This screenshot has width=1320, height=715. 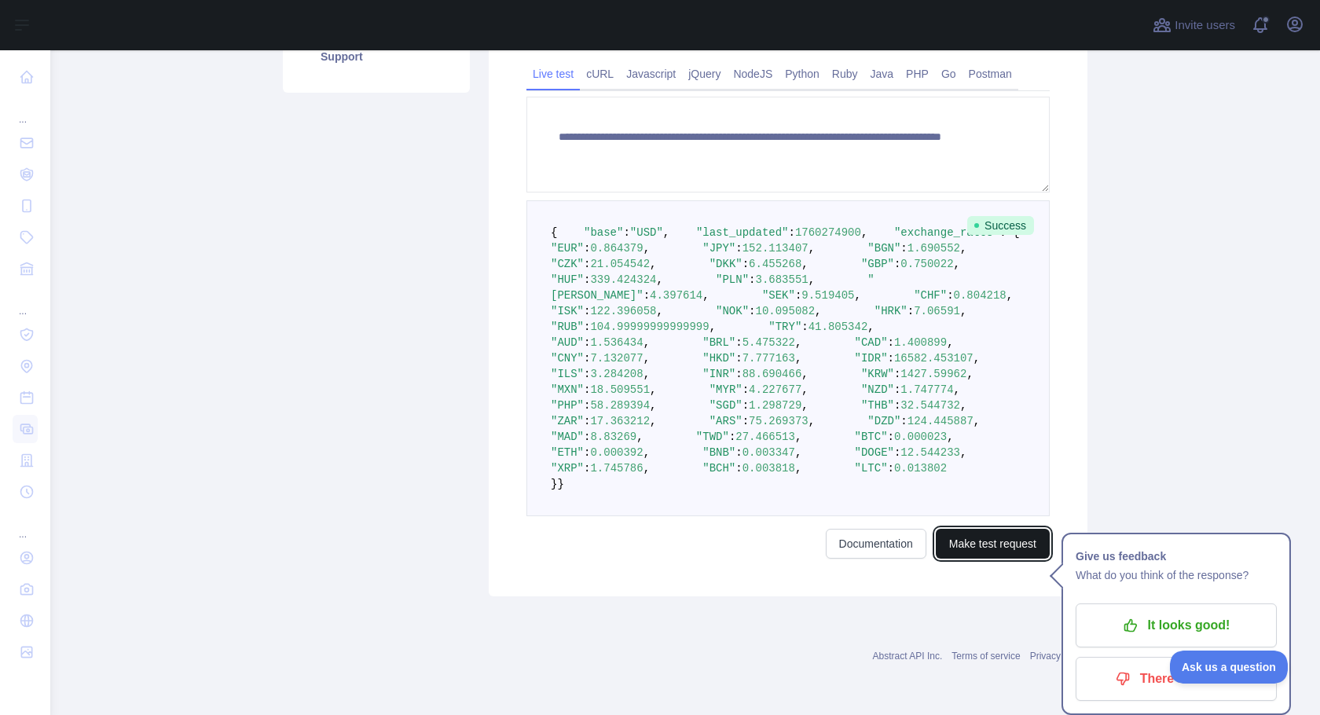 What do you see at coordinates (719, 452) in the screenshot?
I see `span: "BNB"` at bounding box center [719, 452].